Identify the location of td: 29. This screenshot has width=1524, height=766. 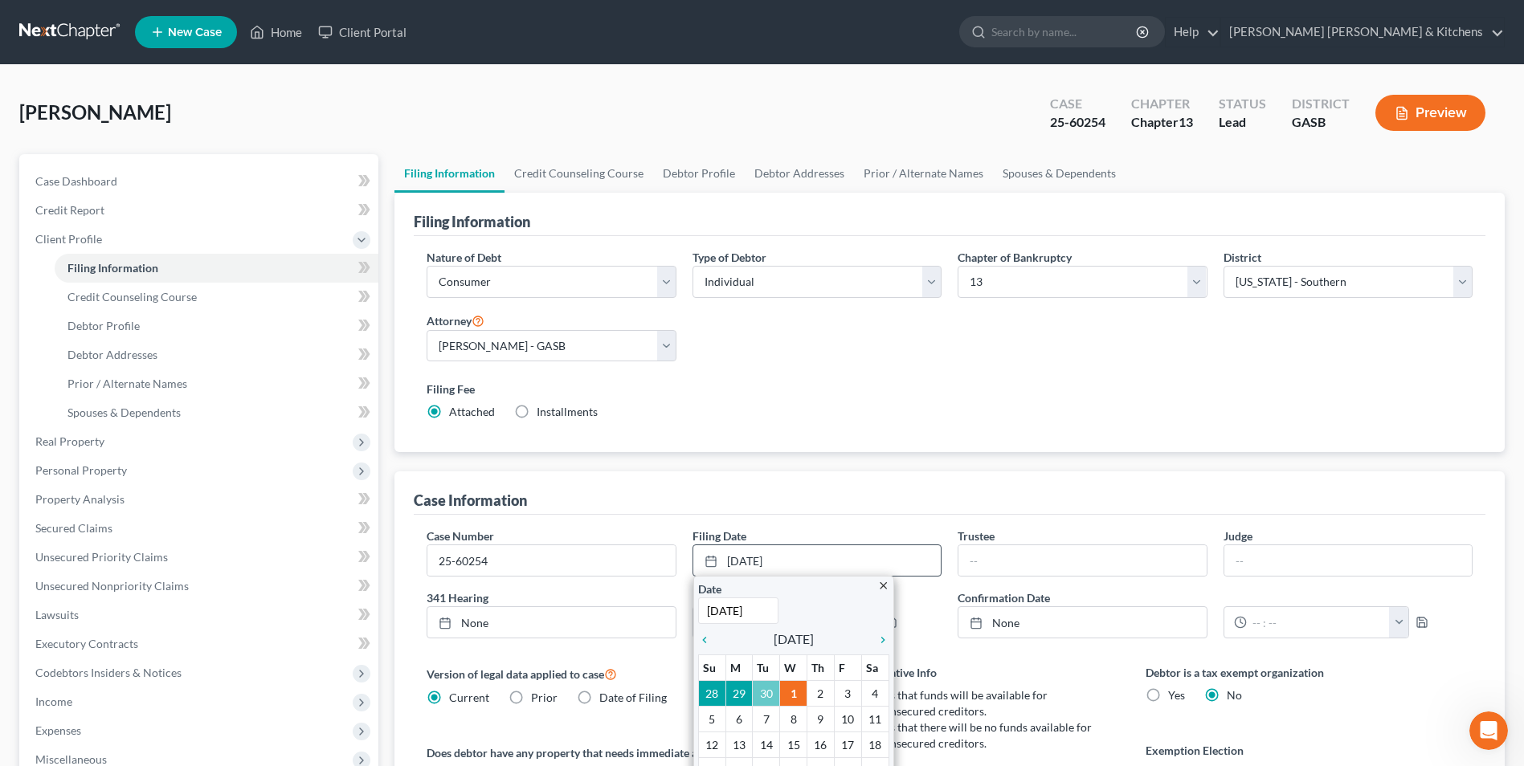
(739, 694).